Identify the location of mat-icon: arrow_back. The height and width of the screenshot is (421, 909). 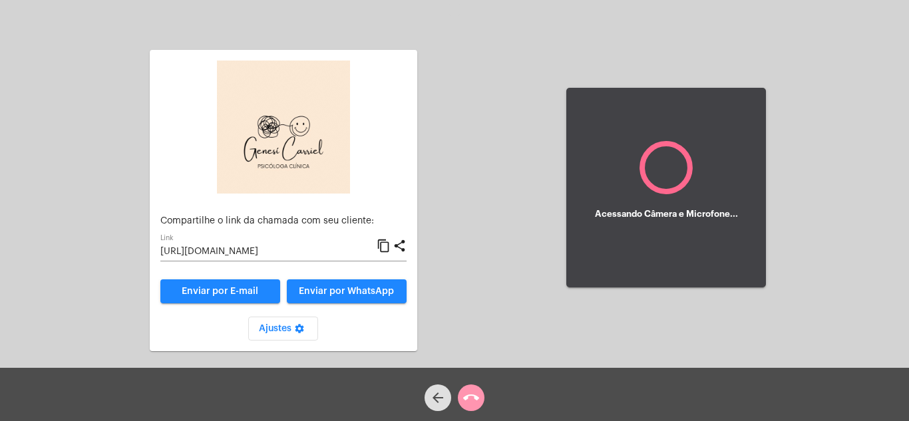
(438, 398).